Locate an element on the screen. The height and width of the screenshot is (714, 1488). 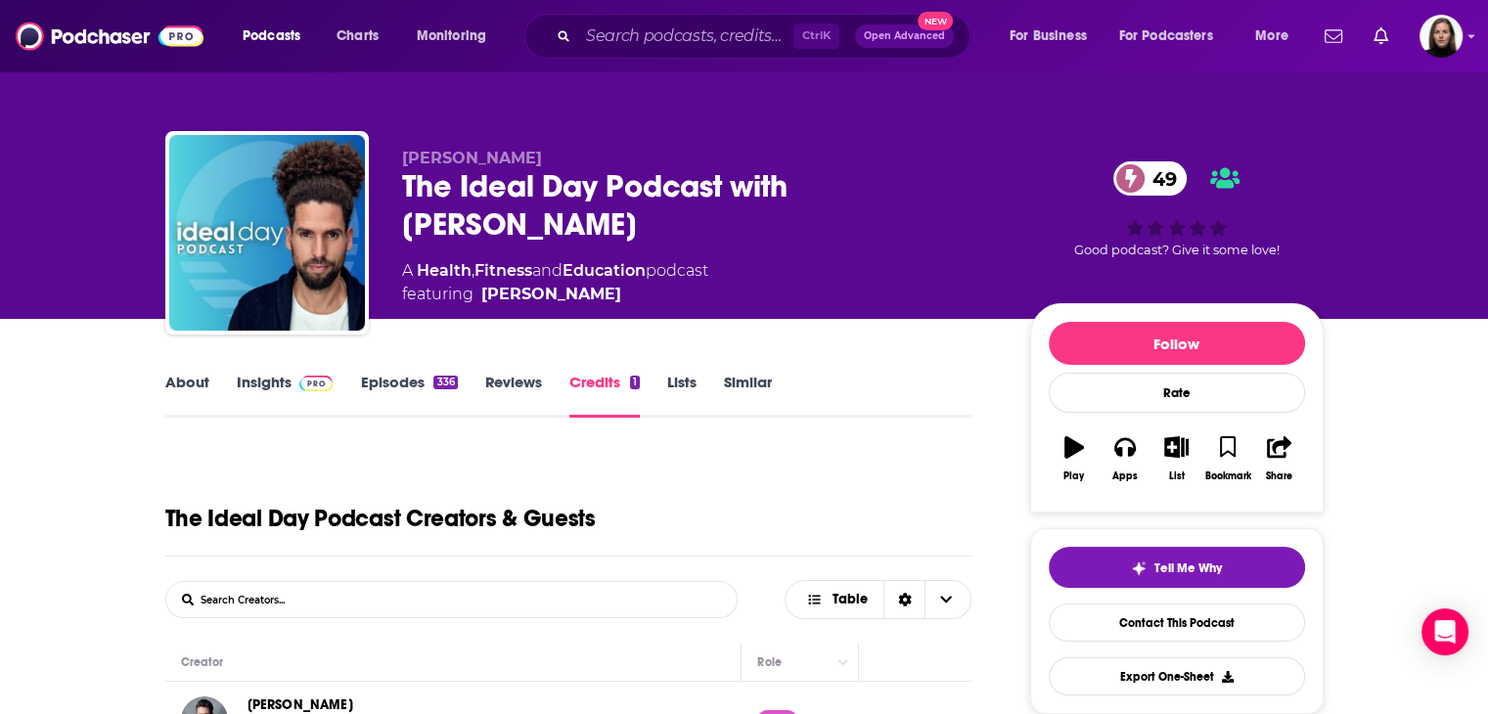
a: About is located at coordinates (187, 395).